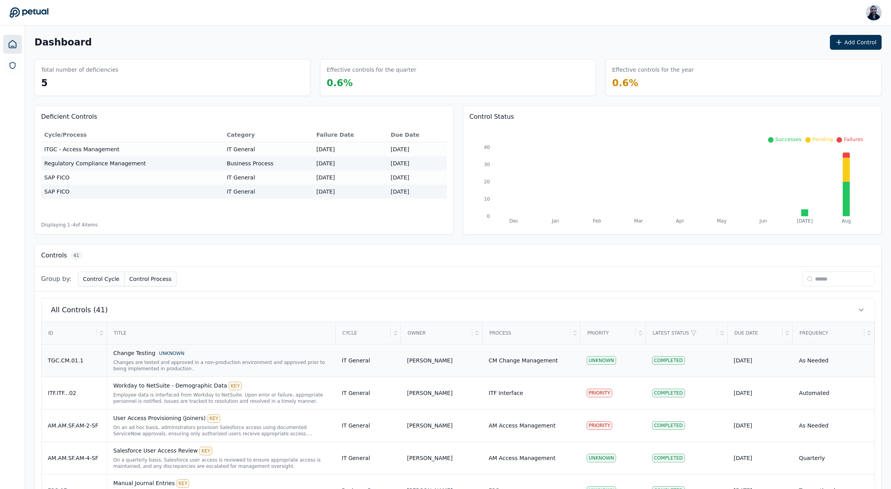 Image resolution: width=891 pixels, height=489 pixels. What do you see at coordinates (80, 70) in the screenshot?
I see `h3: Total number of deficiencies` at bounding box center [80, 70].